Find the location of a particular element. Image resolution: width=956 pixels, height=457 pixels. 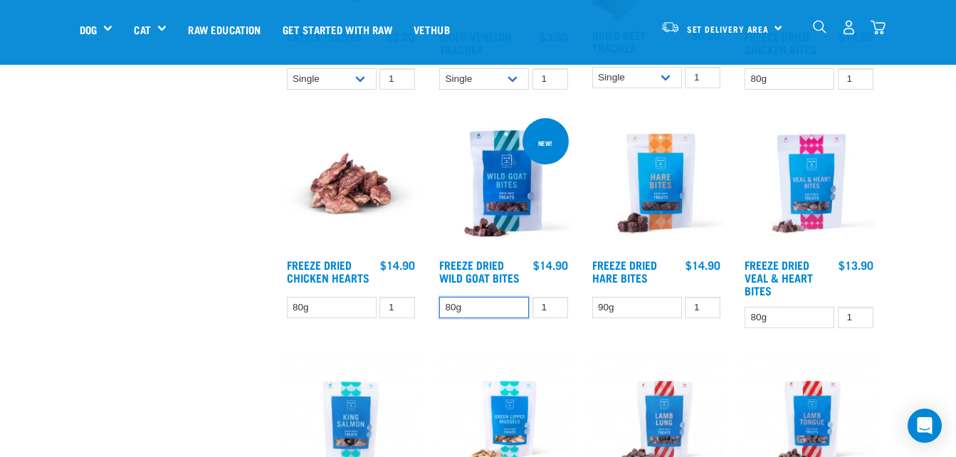

span: Set Delivery Area is located at coordinates (728, 28).